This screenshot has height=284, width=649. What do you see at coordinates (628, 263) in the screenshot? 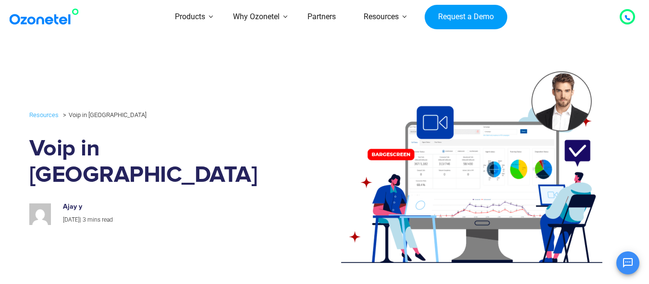
I see `button: Open chat` at bounding box center [628, 263].